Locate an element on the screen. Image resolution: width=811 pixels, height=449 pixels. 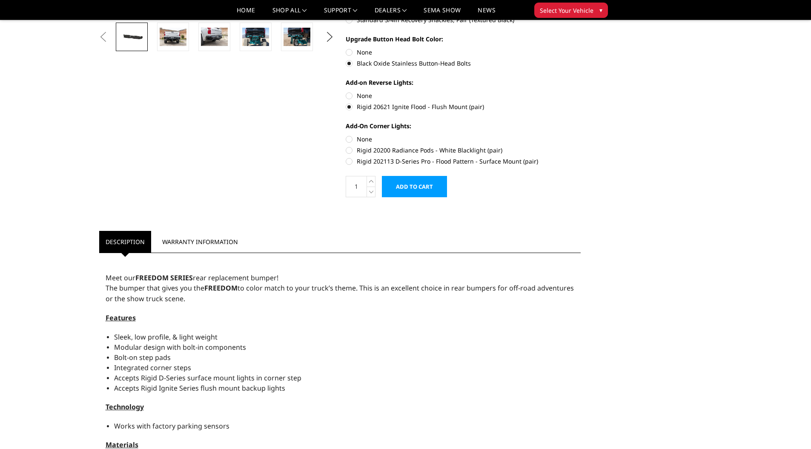
span: Accepts Rigid Ignite Series flush mount backup lights is located at coordinates (200, 388).